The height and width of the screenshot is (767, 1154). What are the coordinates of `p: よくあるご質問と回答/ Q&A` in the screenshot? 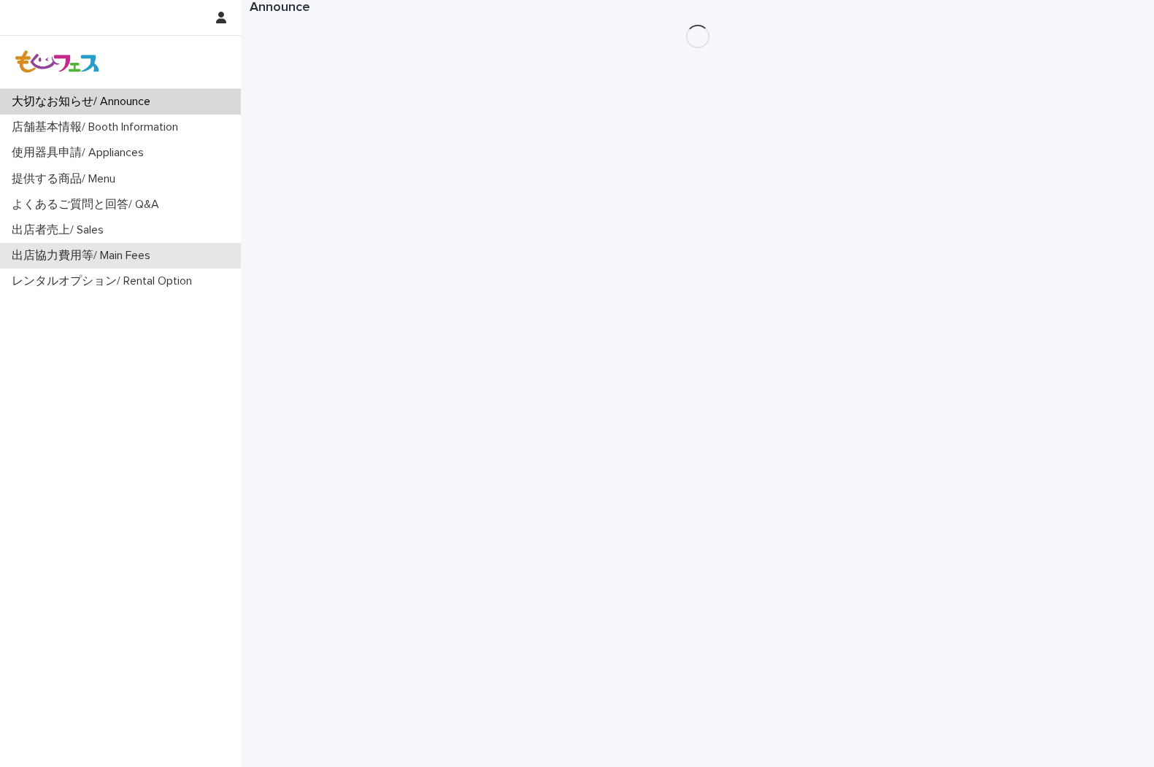 It's located at (88, 204).